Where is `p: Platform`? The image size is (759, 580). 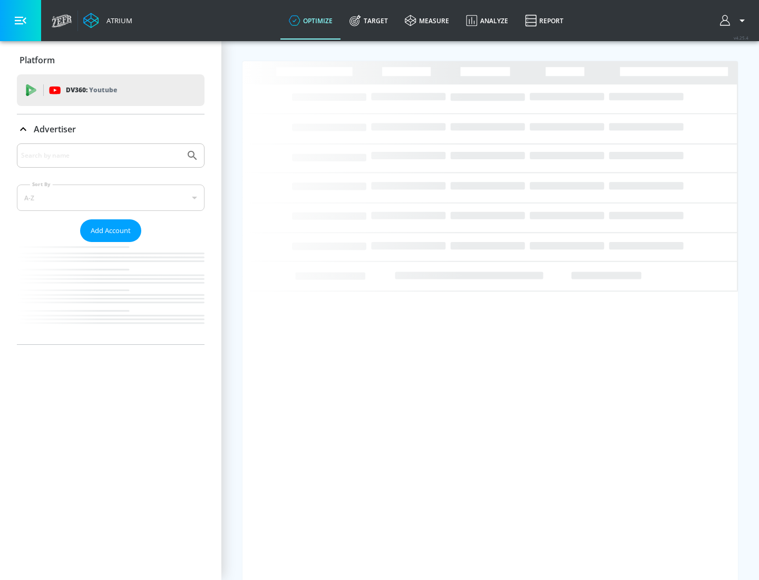
p: Platform is located at coordinates (37, 60).